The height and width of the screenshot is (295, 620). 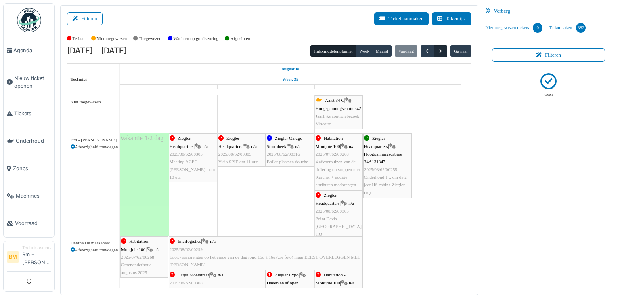 I want to click on span: Vakantie 1/2 dag, so click(x=142, y=138).